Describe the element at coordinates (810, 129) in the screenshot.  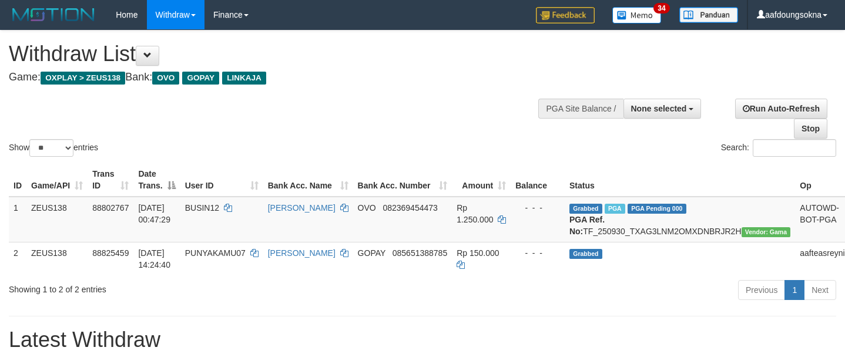
I see `a: Stop` at that location.